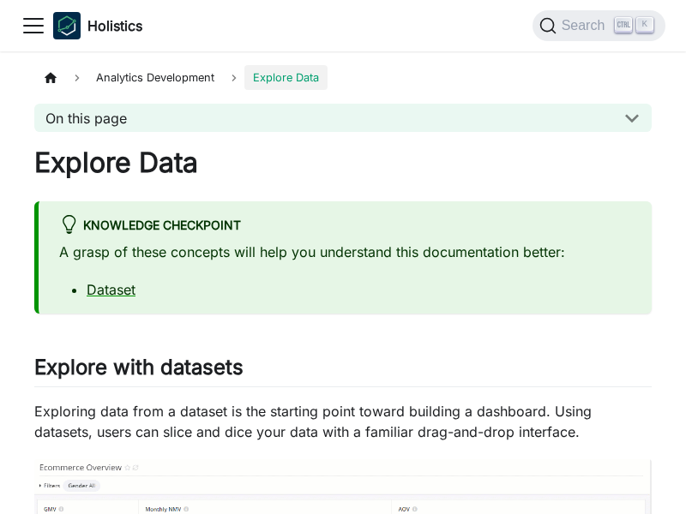 The image size is (686, 514). What do you see at coordinates (586, 26) in the screenshot?
I see `span: Search` at bounding box center [586, 26].